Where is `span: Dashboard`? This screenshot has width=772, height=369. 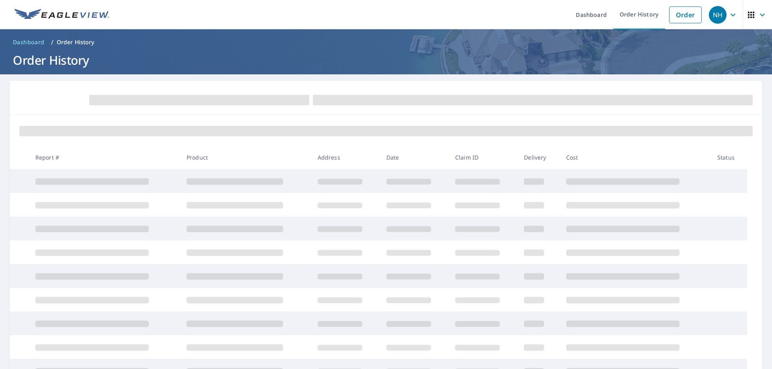 span: Dashboard is located at coordinates (29, 42).